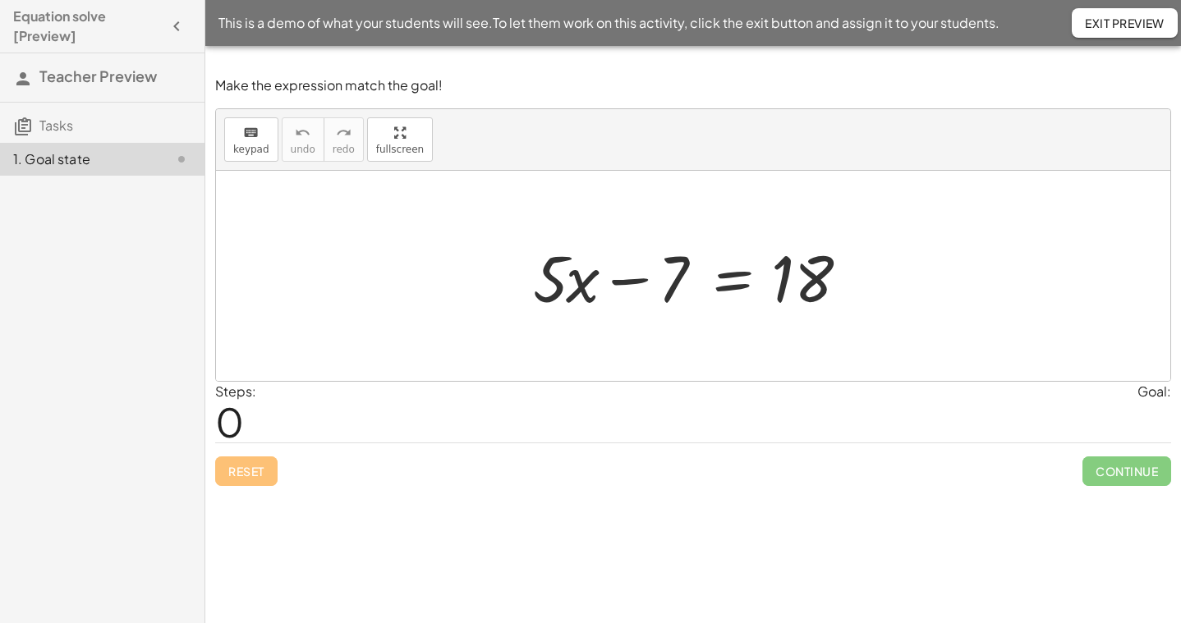 This screenshot has width=1181, height=623. I want to click on button: redoredo, so click(343, 140).